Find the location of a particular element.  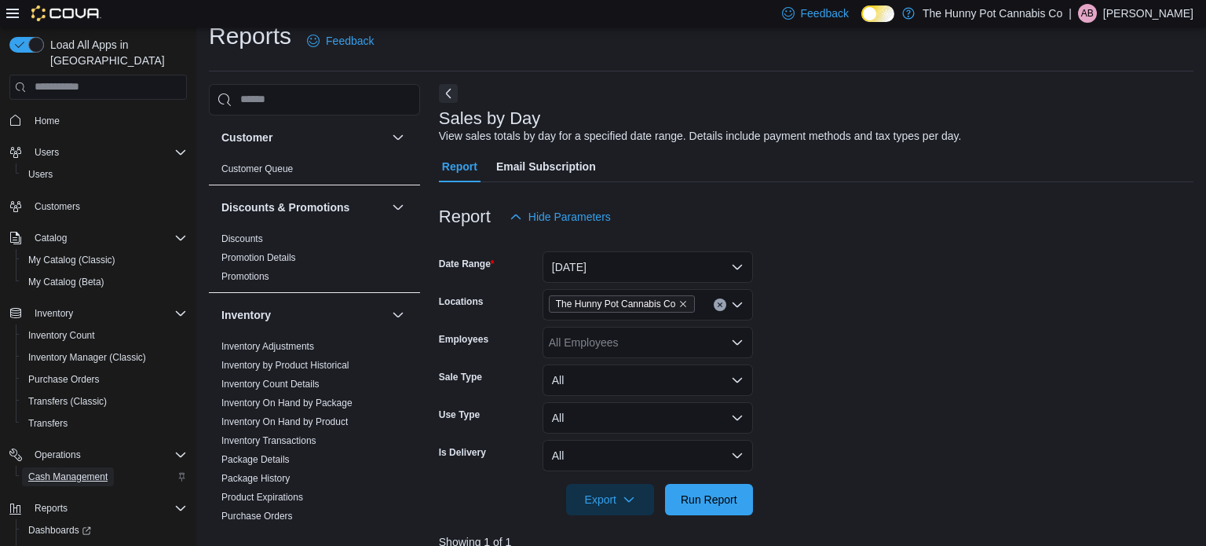

button: Cash Management is located at coordinates (104, 477).